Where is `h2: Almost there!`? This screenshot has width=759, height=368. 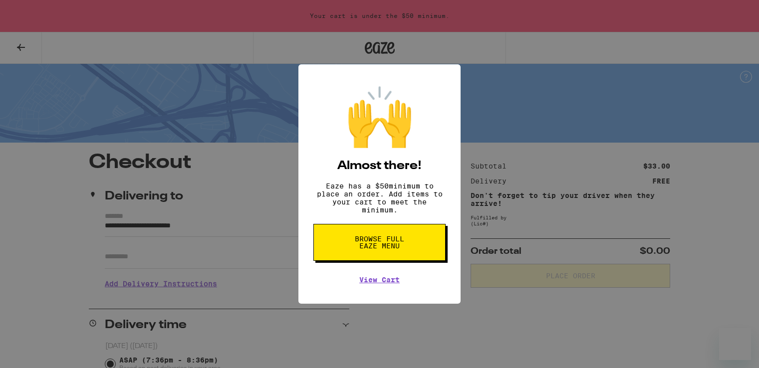
h2: Almost there! is located at coordinates (379, 166).